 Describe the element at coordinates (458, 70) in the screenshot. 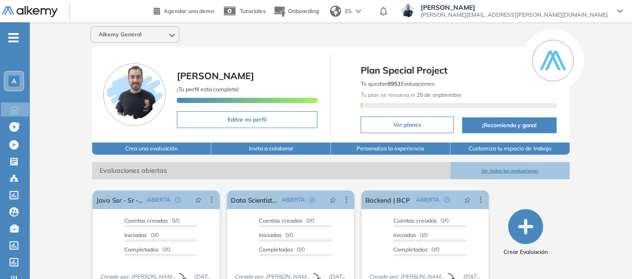

I see `span: Plan Special Project` at that location.